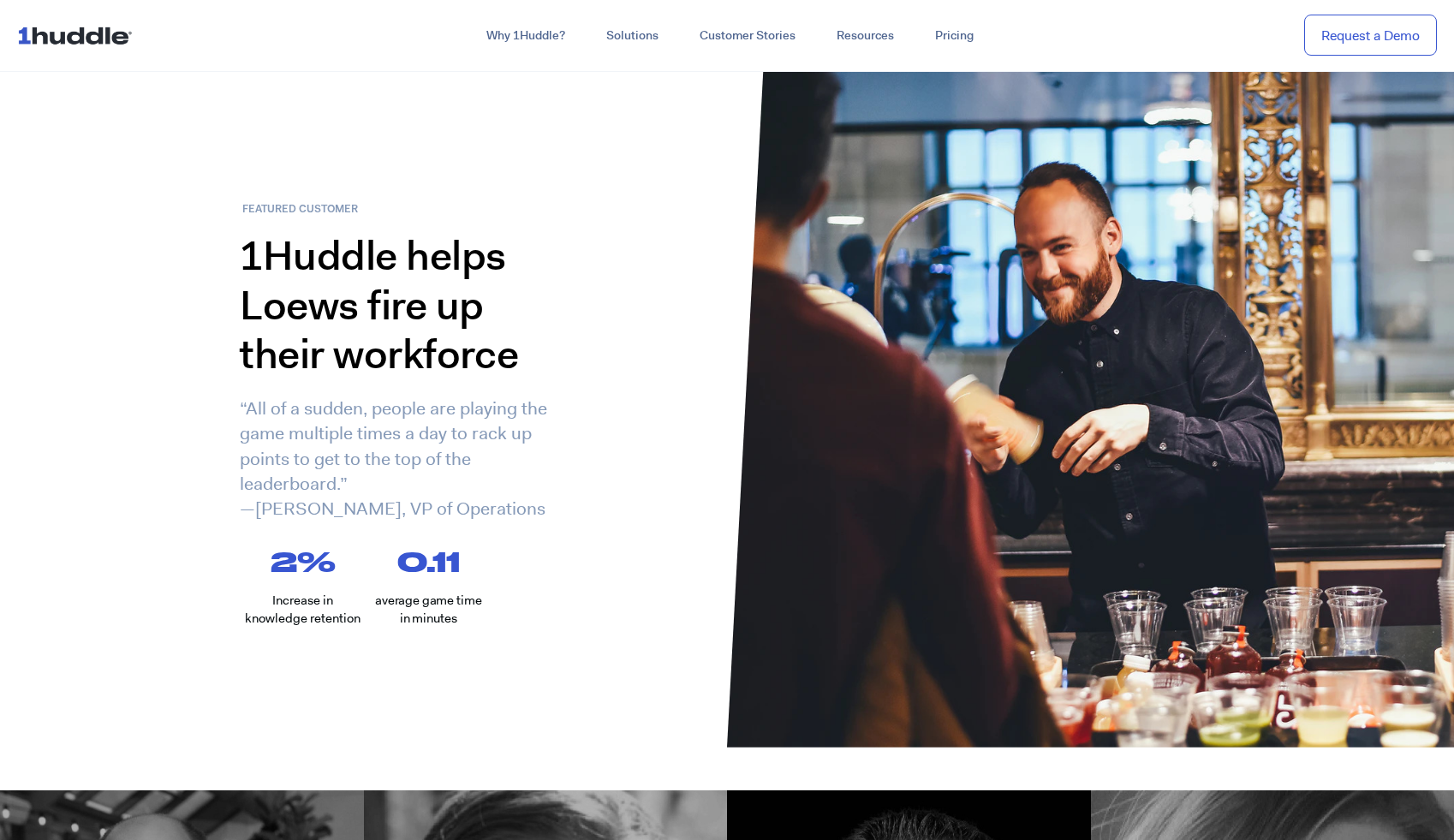 The image size is (1454, 840). What do you see at coordinates (748, 36) in the screenshot?
I see `a: Customer Stories` at bounding box center [748, 36].